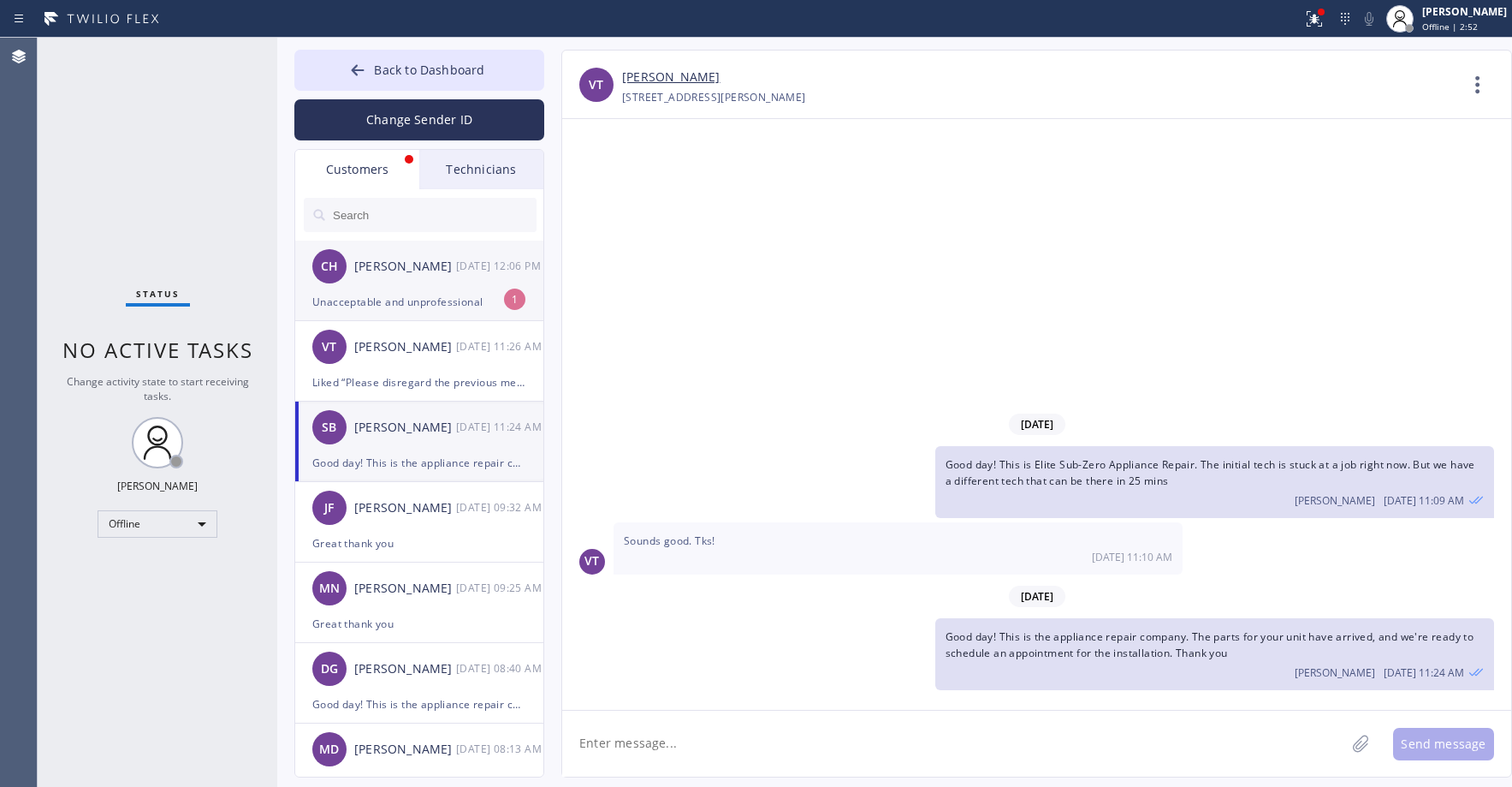  I want to click on span: MN, so click(329, 588).